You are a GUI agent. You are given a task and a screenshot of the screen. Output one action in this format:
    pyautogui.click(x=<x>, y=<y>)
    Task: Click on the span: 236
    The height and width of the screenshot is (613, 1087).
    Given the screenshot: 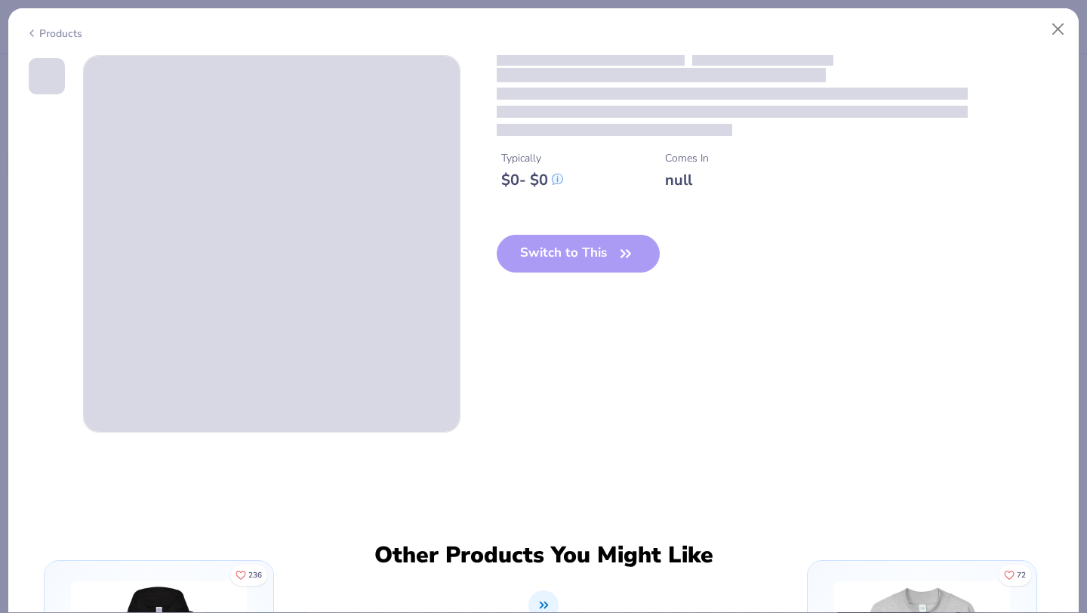 What is the action you would take?
    pyautogui.click(x=255, y=575)
    